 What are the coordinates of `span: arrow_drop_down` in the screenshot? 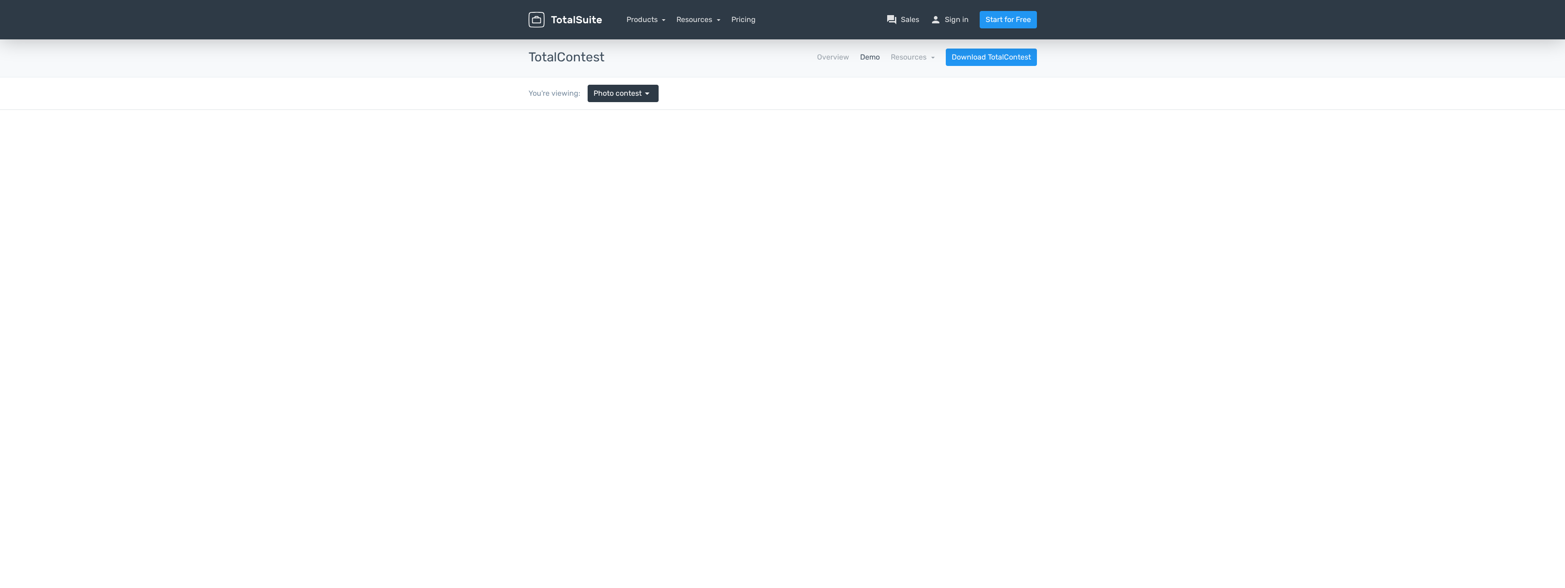 It's located at (647, 93).